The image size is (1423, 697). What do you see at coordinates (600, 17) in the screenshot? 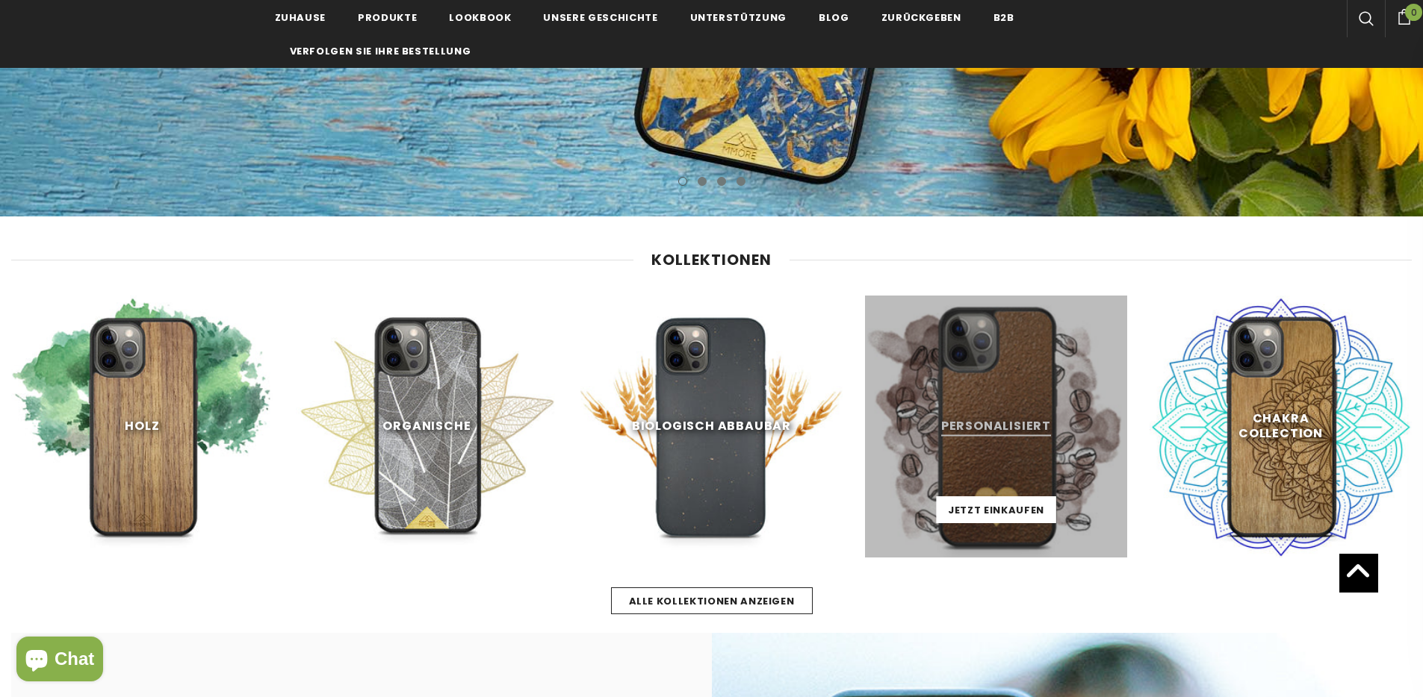
I see `span: Unsere Geschichte` at bounding box center [600, 17].